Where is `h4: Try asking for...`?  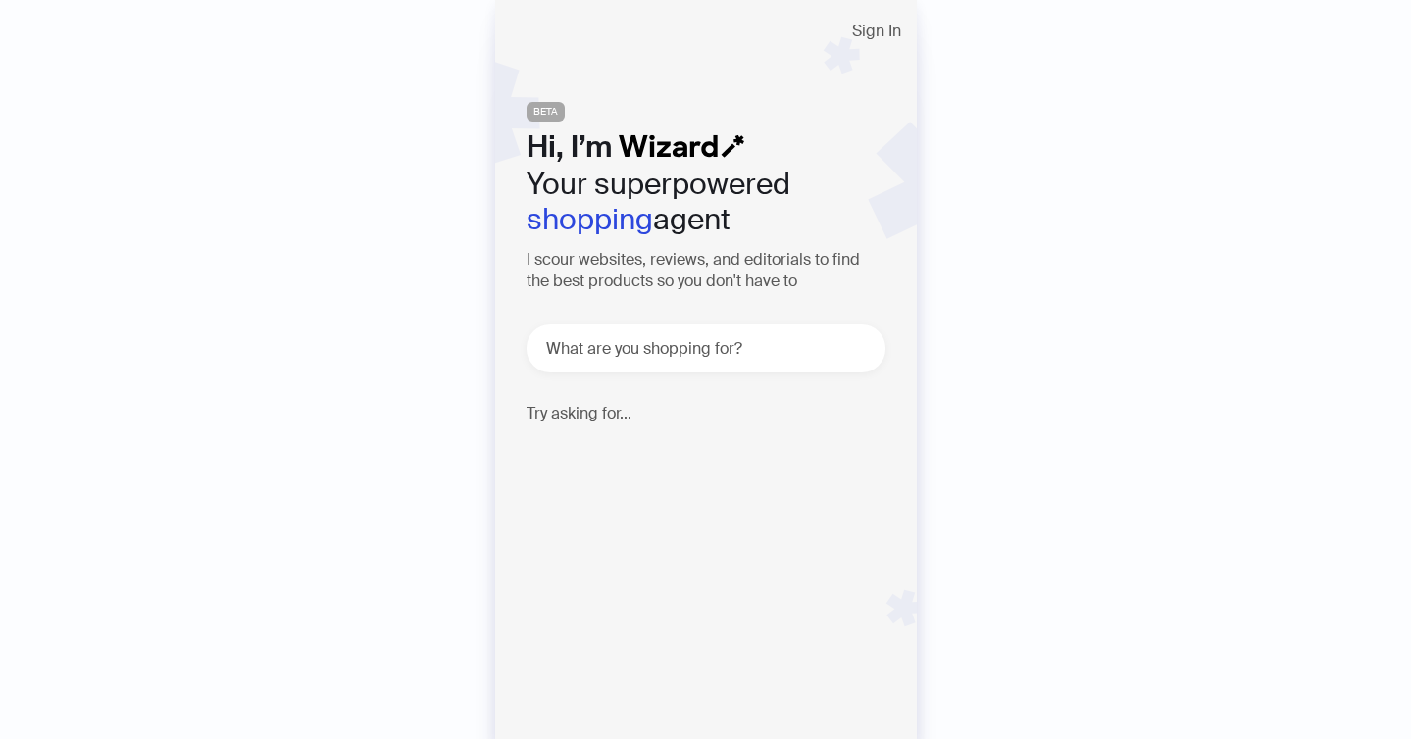 h4: Try asking for... is located at coordinates (706, 413).